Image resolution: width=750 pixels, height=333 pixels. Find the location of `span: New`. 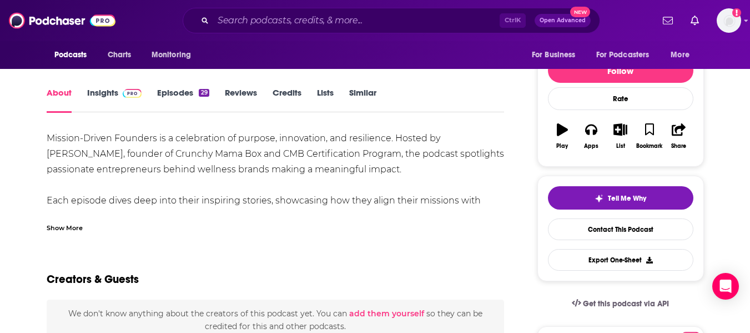

span: New is located at coordinates (580, 12).